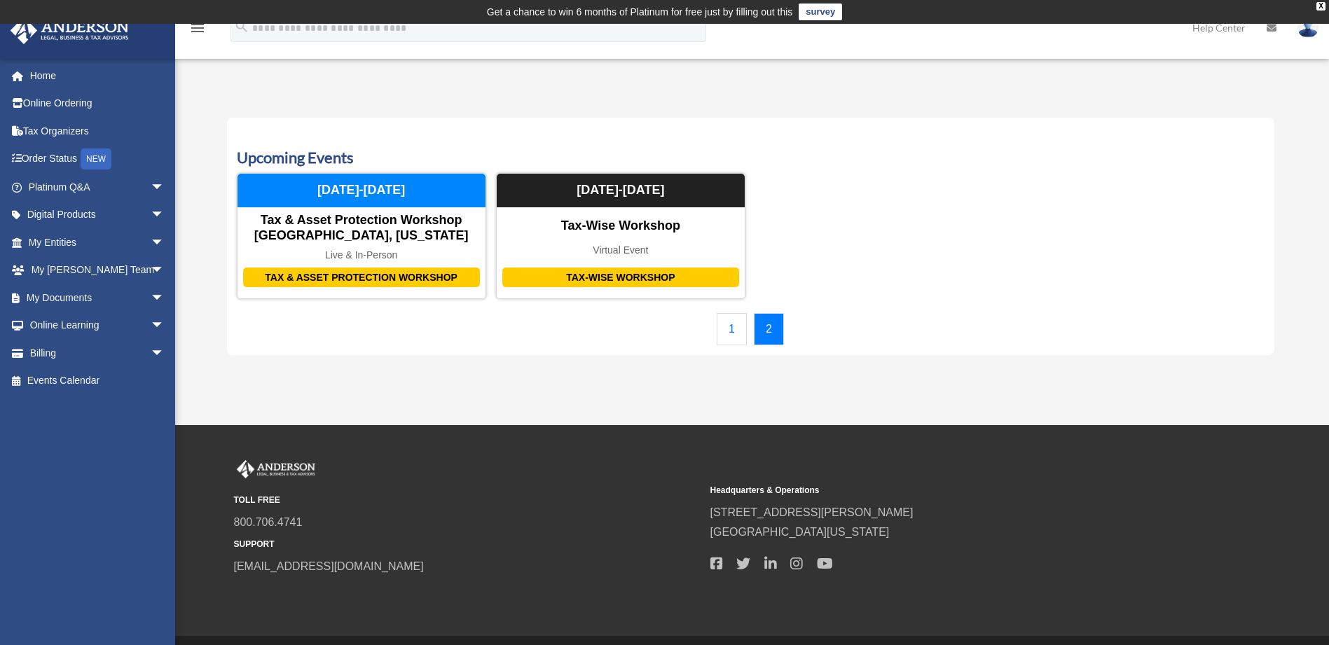 The width and height of the screenshot is (1329, 645). Describe the element at coordinates (97, 298) in the screenshot. I see `a: My Documentsarrow_drop_down` at that location.